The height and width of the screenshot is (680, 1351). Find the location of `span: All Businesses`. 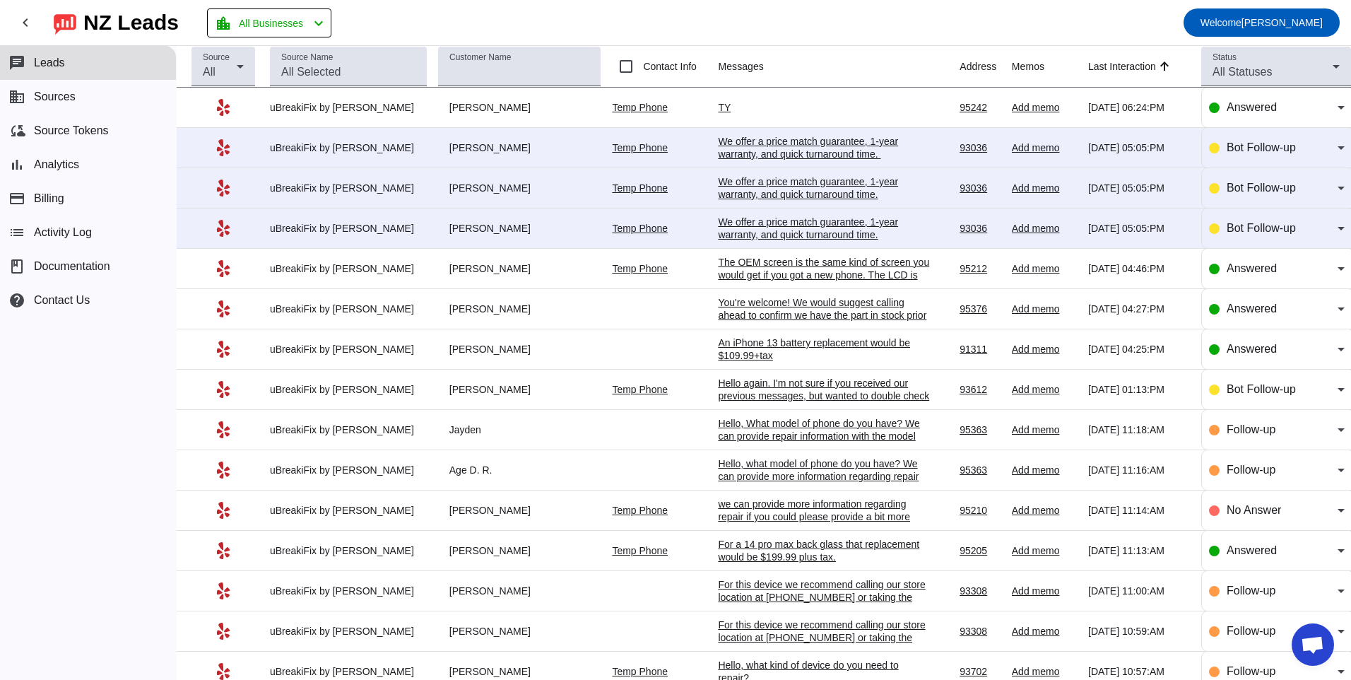

span: All Businesses is located at coordinates (271, 23).